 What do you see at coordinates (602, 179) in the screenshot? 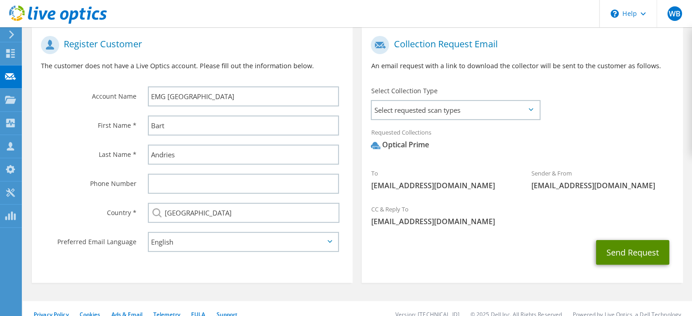
I see `div: Sender & From` at bounding box center [602, 179].